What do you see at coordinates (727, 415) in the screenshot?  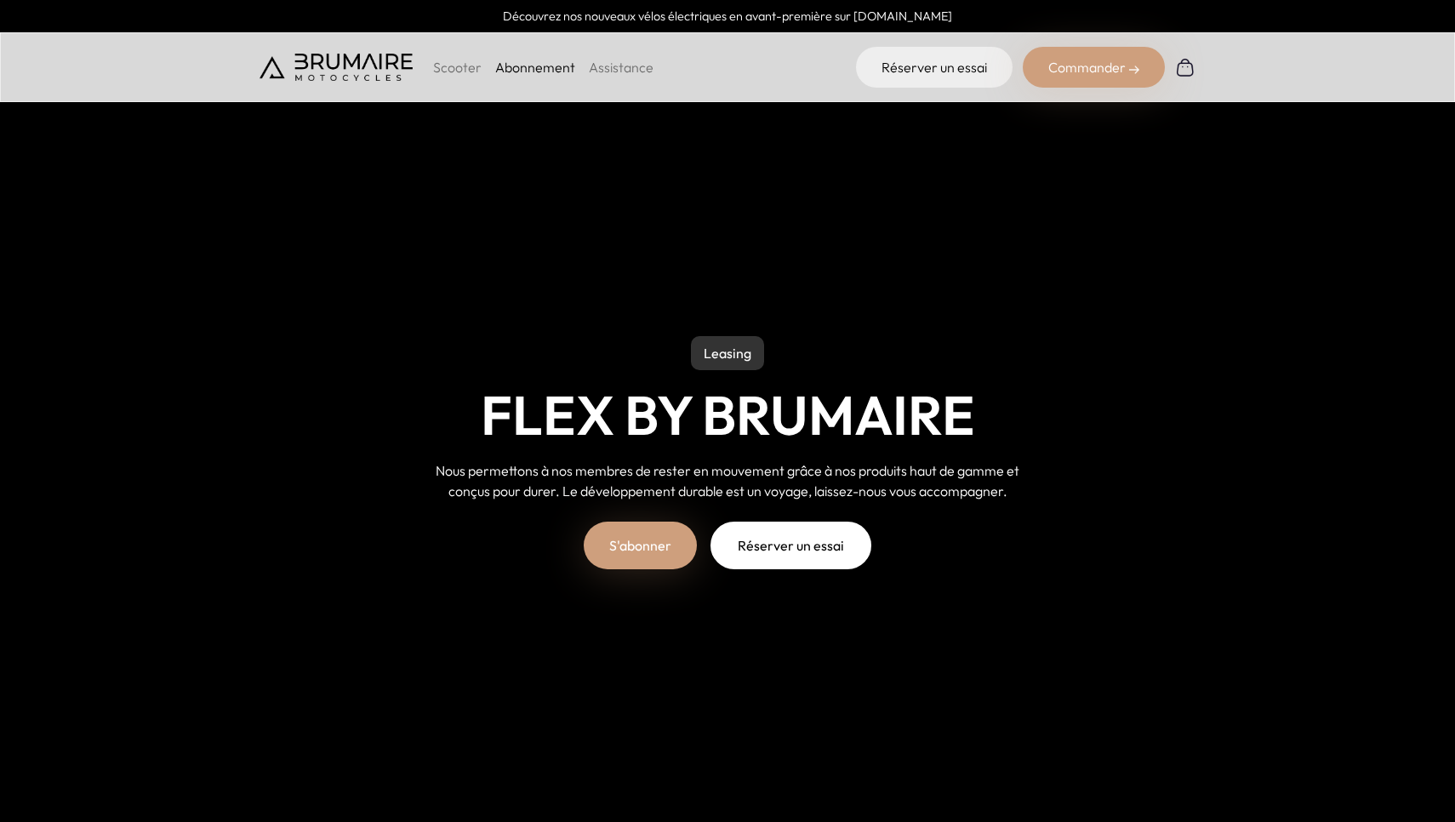 I see `h1: Flex by Brumaire` at bounding box center [727, 415].